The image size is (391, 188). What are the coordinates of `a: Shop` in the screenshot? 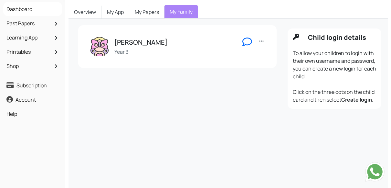 It's located at (33, 66).